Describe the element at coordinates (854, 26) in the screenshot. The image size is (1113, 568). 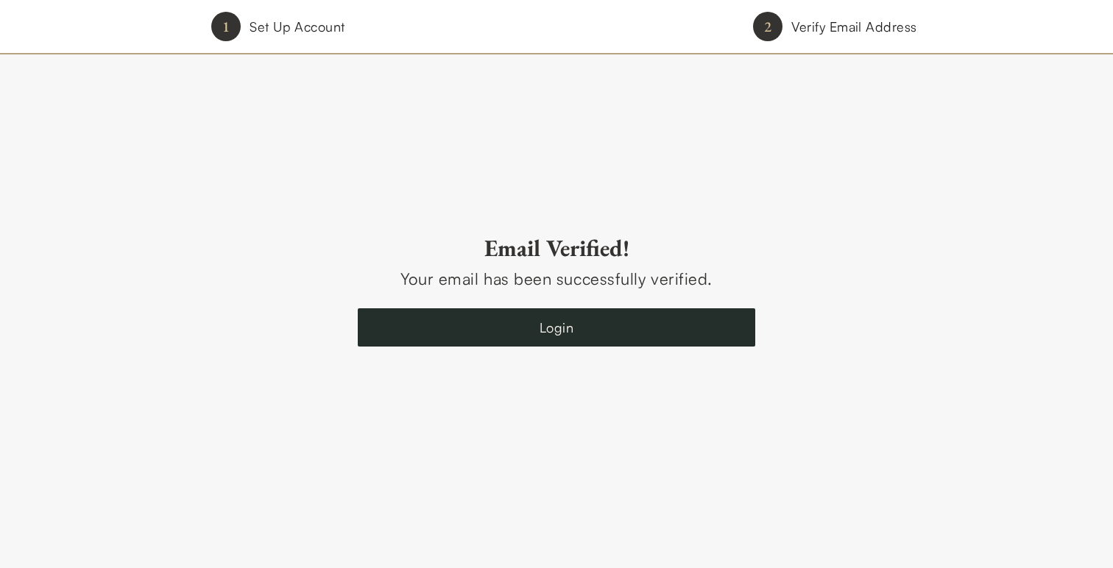
I see `div: Verify Email Address` at that location.